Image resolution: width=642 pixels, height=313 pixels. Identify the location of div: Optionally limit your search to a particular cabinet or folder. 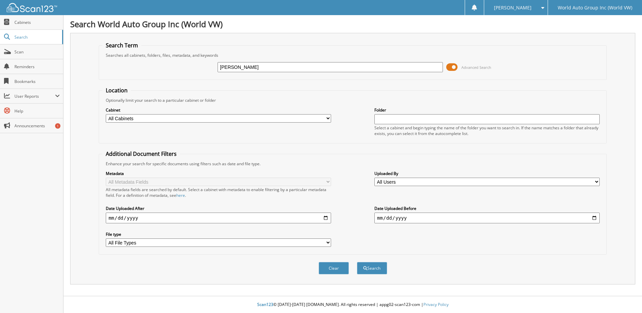
(353, 100).